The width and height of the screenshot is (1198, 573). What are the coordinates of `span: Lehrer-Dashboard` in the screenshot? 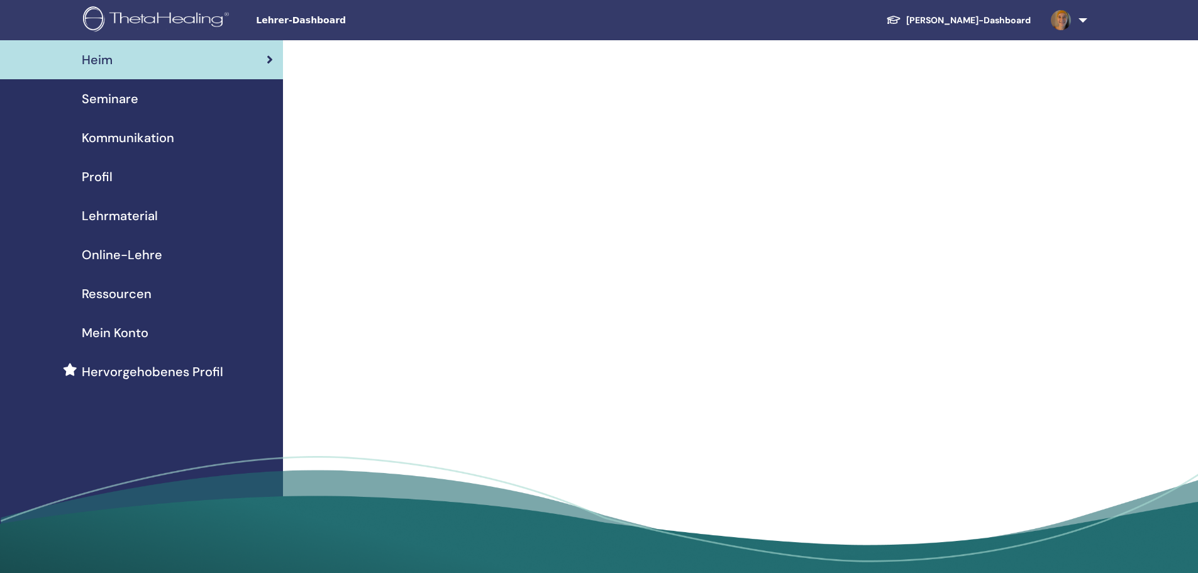 It's located at (350, 20).